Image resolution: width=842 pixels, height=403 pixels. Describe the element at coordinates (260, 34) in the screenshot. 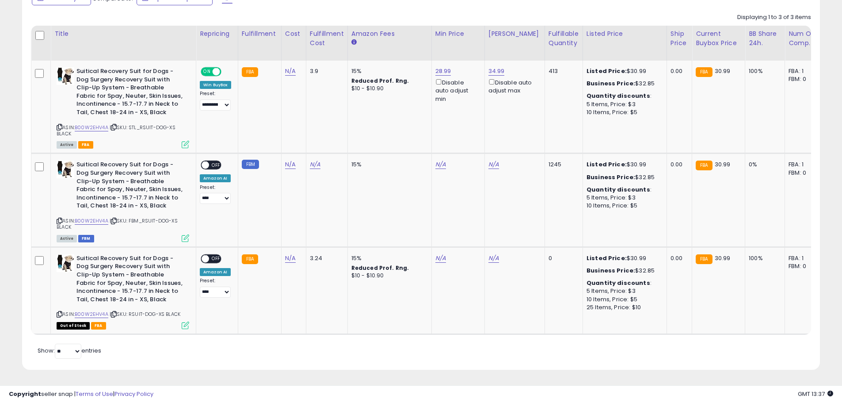

I see `div: Fulfillment` at that location.